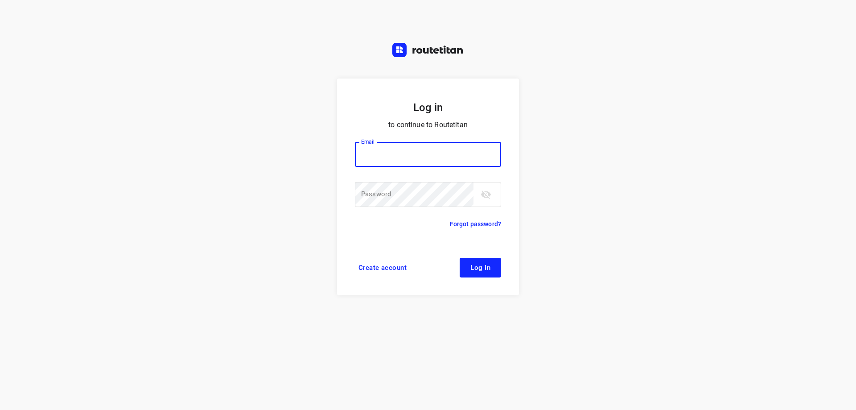  I want to click on a: Forgot password?, so click(476, 224).